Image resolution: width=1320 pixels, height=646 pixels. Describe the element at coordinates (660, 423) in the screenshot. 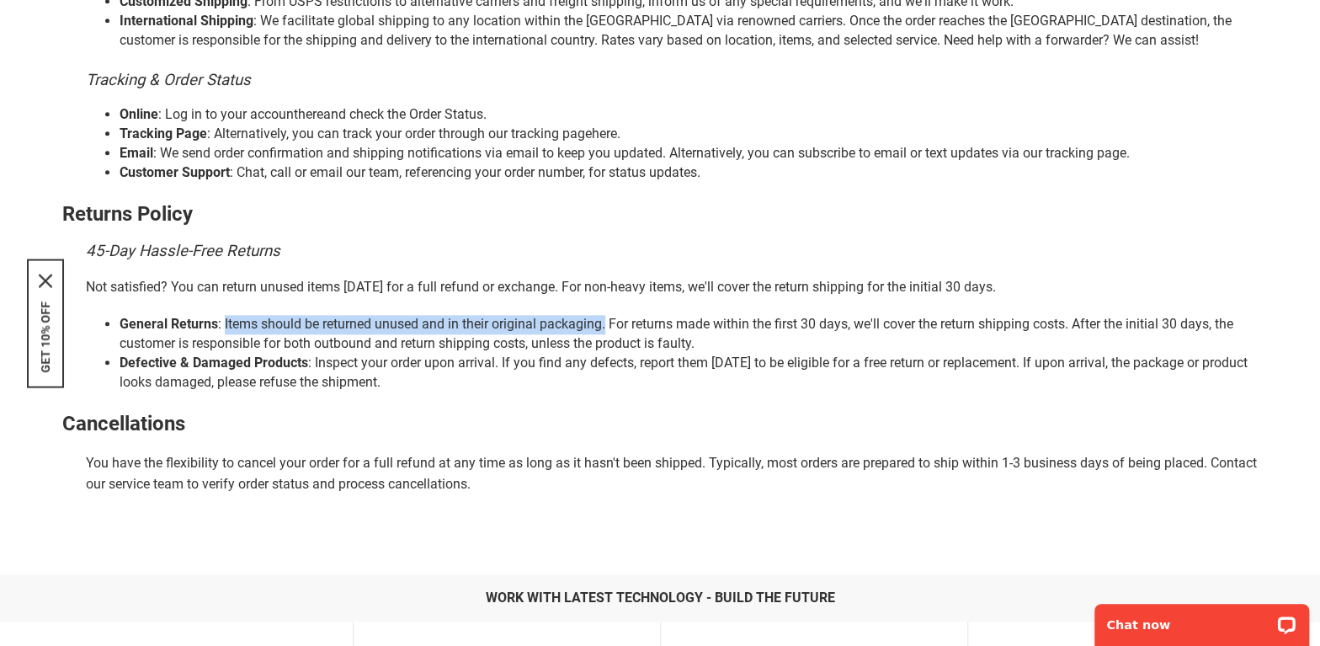

I see `h2: Cancellations` at that location.